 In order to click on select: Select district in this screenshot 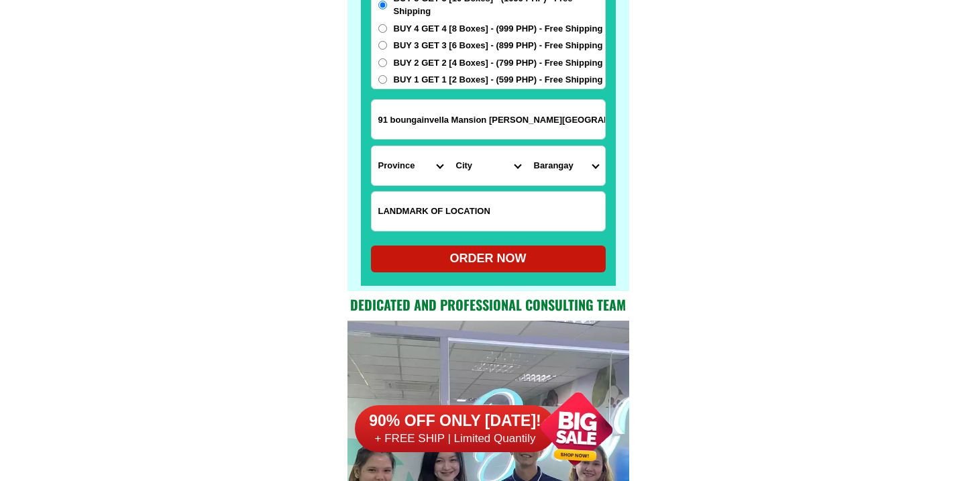, I will do `click(488, 166)`.